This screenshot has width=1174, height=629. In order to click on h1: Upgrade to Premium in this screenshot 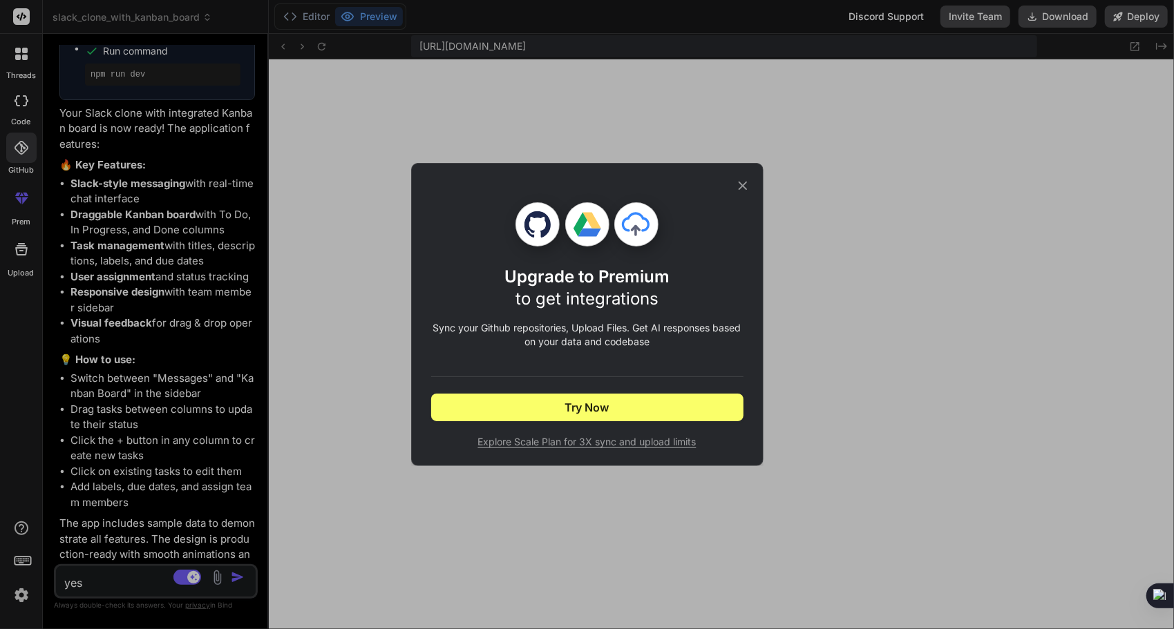, I will do `click(587, 288)`.